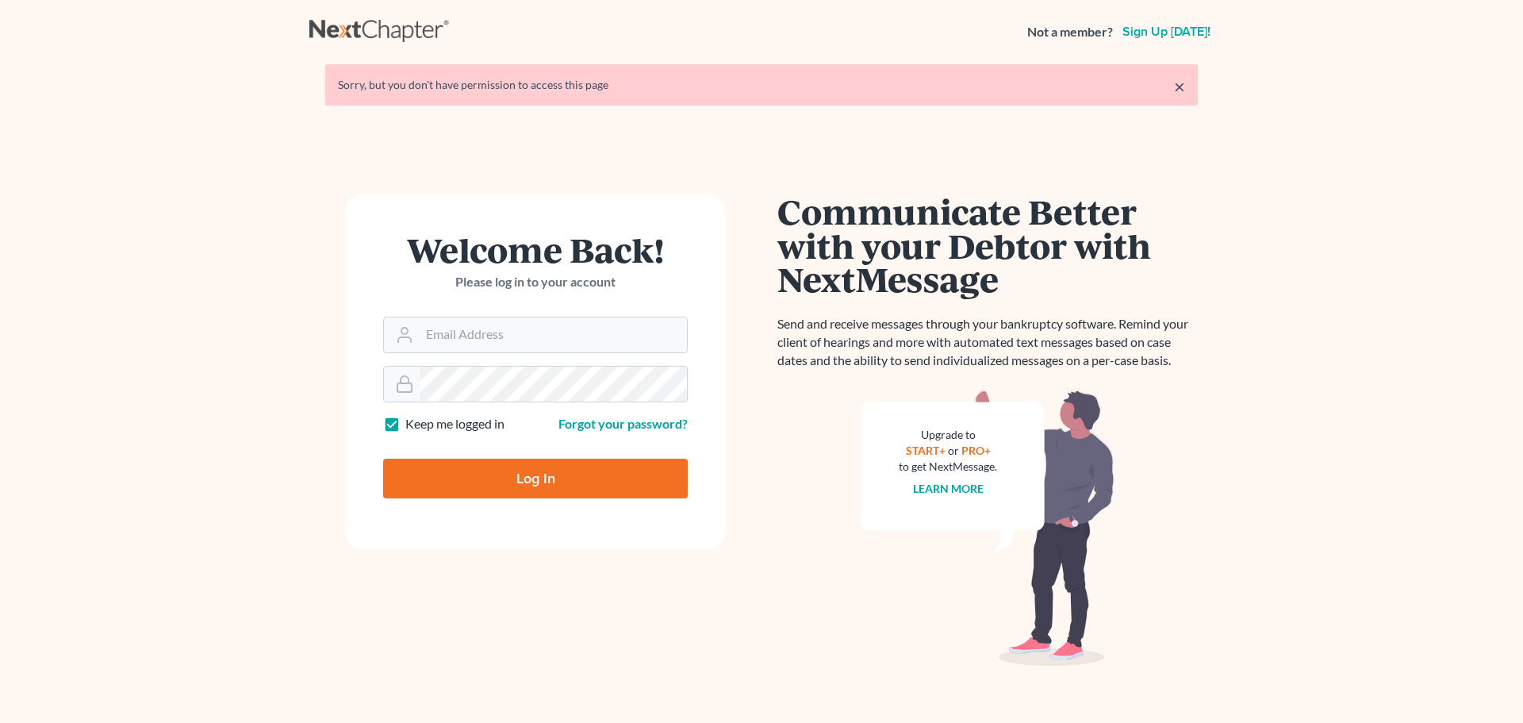  What do you see at coordinates (976, 450) in the screenshot?
I see `a: PRO+` at bounding box center [976, 450].